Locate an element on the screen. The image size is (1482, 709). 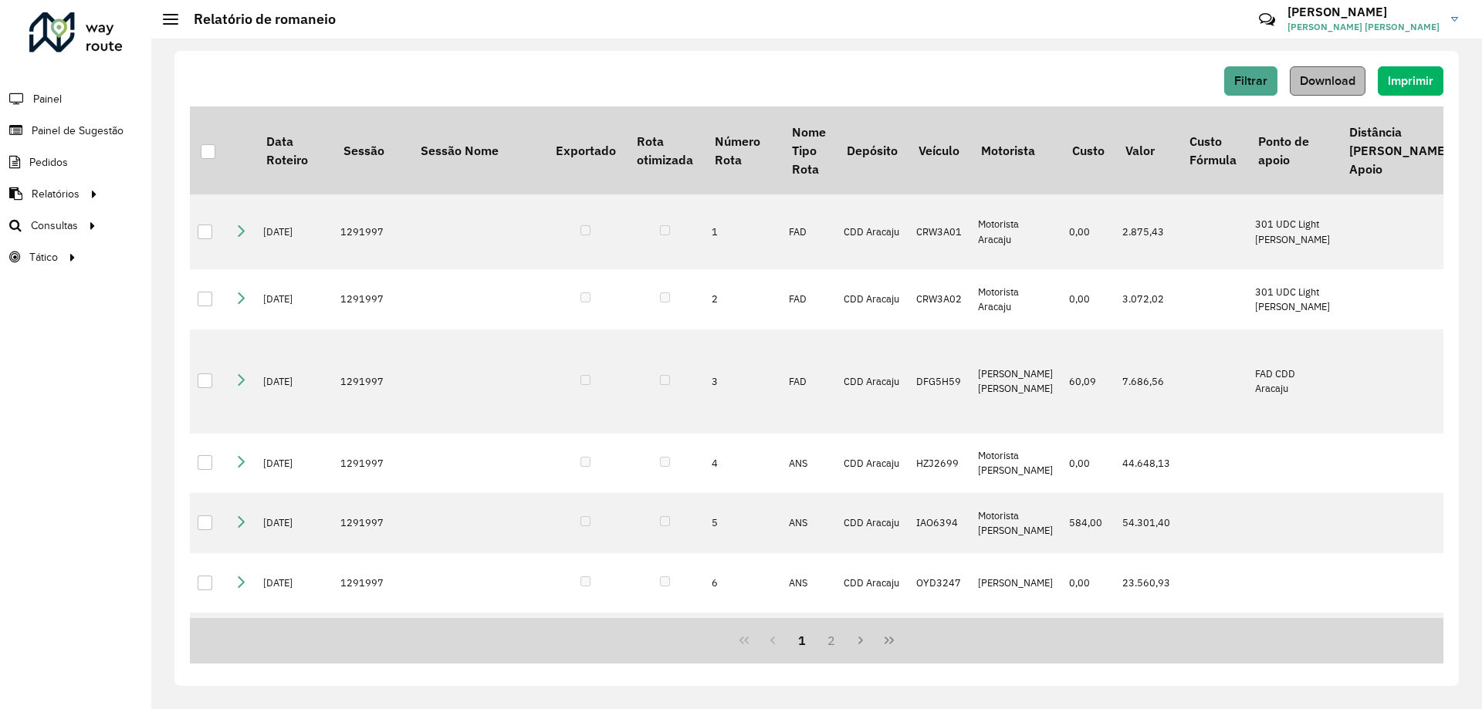
th: Ponto de apoio is located at coordinates (1293, 151).